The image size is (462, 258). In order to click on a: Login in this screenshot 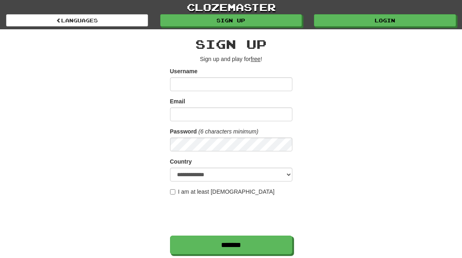, I will do `click(385, 20)`.